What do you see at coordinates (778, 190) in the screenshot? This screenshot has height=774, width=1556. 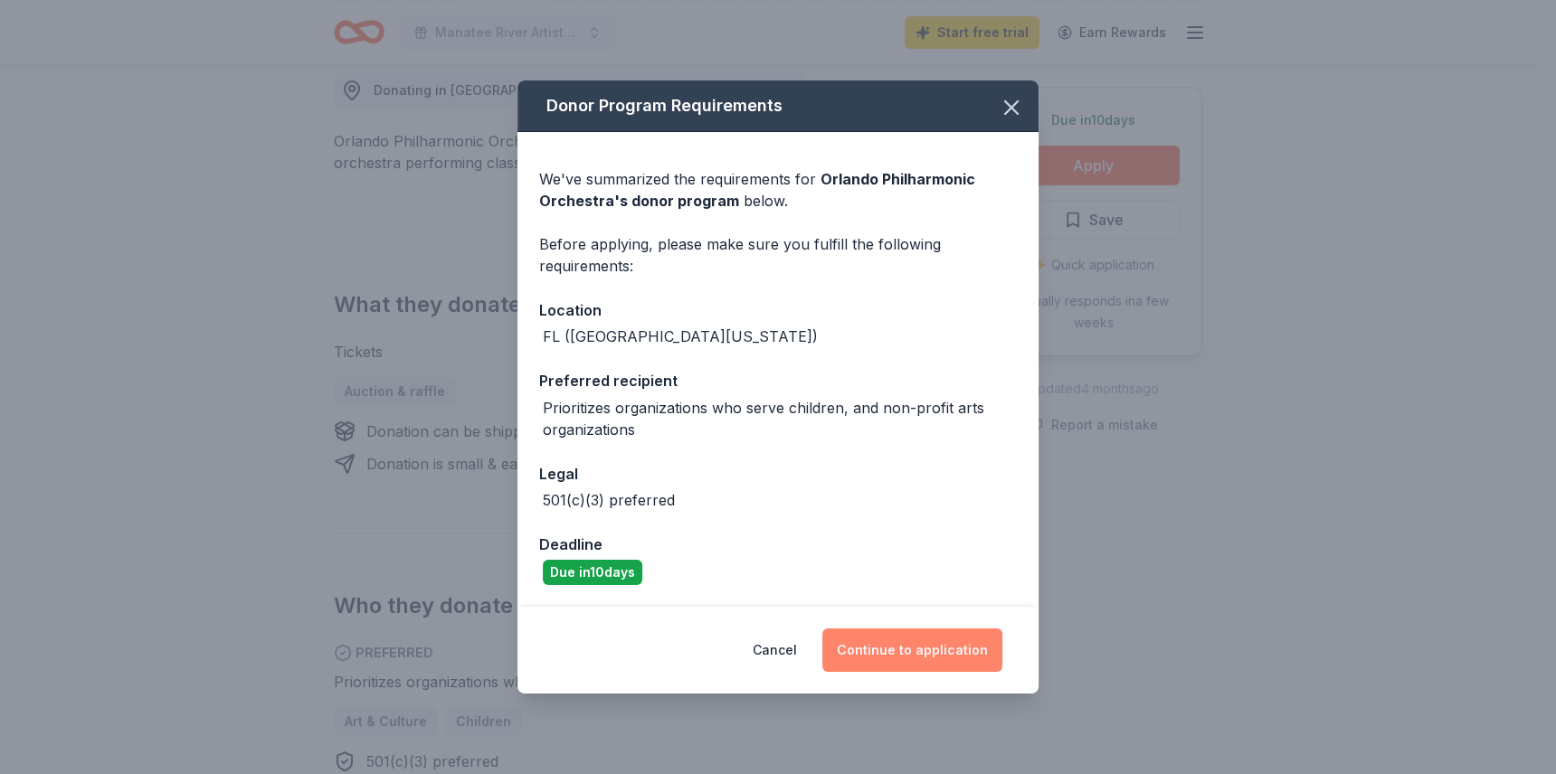 I see `div: We've summarized the requirements for below.` at bounding box center [778, 190].